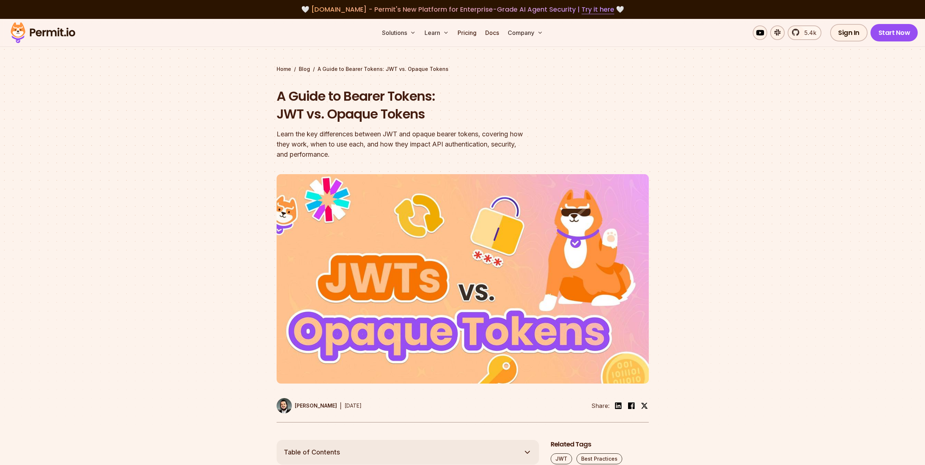 The width and height of the screenshot is (925, 465). Describe the element at coordinates (525, 33) in the screenshot. I see `button: Company` at that location.